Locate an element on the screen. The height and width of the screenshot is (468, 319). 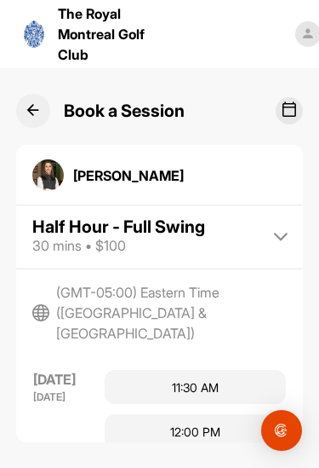
div: 11:30 AM is located at coordinates (196, 387).